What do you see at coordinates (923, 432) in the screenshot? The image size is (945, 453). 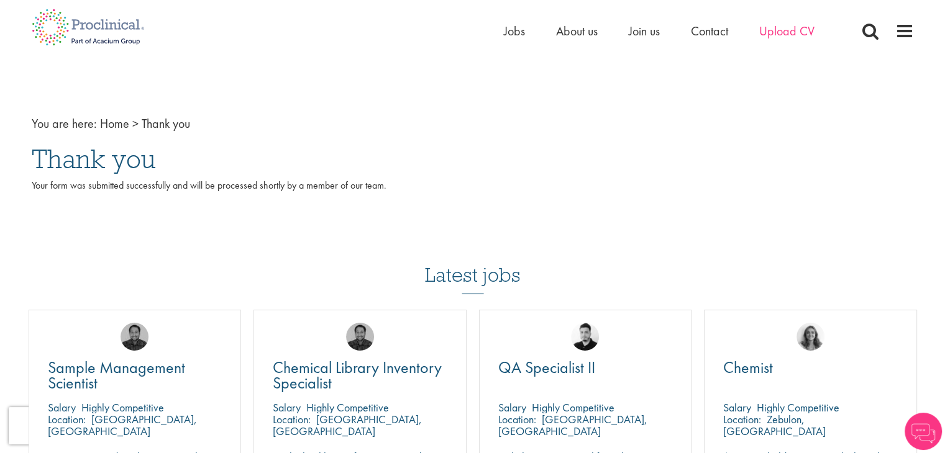 I see `img: Chatbot` at bounding box center [923, 432].